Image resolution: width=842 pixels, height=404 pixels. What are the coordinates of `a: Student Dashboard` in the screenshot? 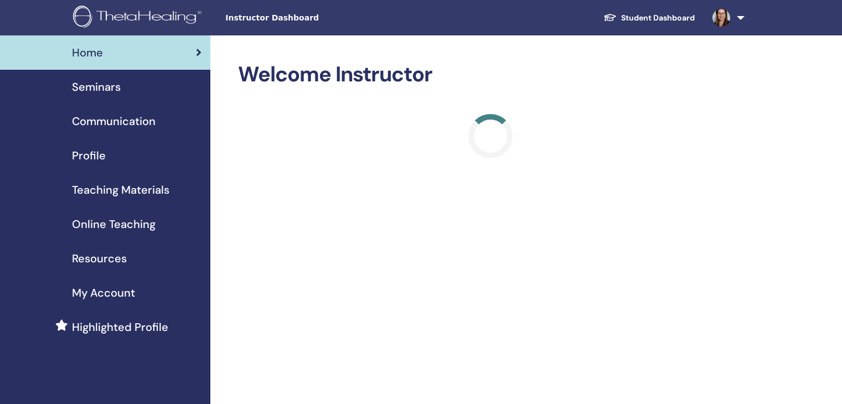 It's located at (649, 18).